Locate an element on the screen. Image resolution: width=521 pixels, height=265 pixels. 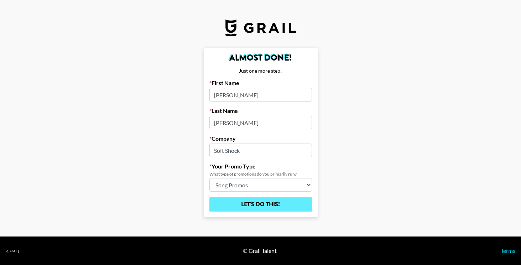
div: What type of promotions do you primarily run? is located at coordinates (261, 174).